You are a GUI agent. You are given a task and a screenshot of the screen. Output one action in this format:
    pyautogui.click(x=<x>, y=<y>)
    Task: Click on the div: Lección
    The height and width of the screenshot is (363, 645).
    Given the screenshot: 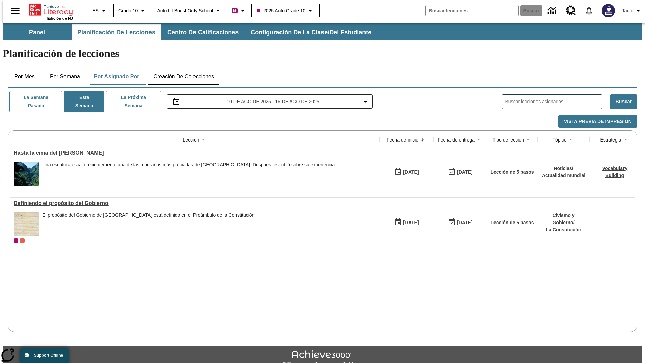 What is the action you would take?
    pyautogui.click(x=191, y=140)
    